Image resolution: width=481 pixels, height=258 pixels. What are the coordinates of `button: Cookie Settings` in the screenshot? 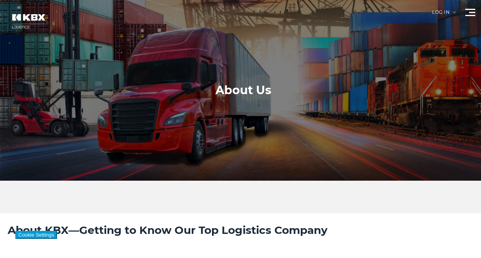 It's located at (36, 235).